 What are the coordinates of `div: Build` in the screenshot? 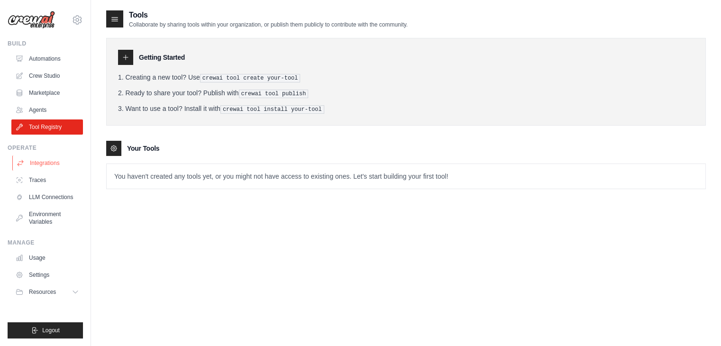 It's located at (45, 44).